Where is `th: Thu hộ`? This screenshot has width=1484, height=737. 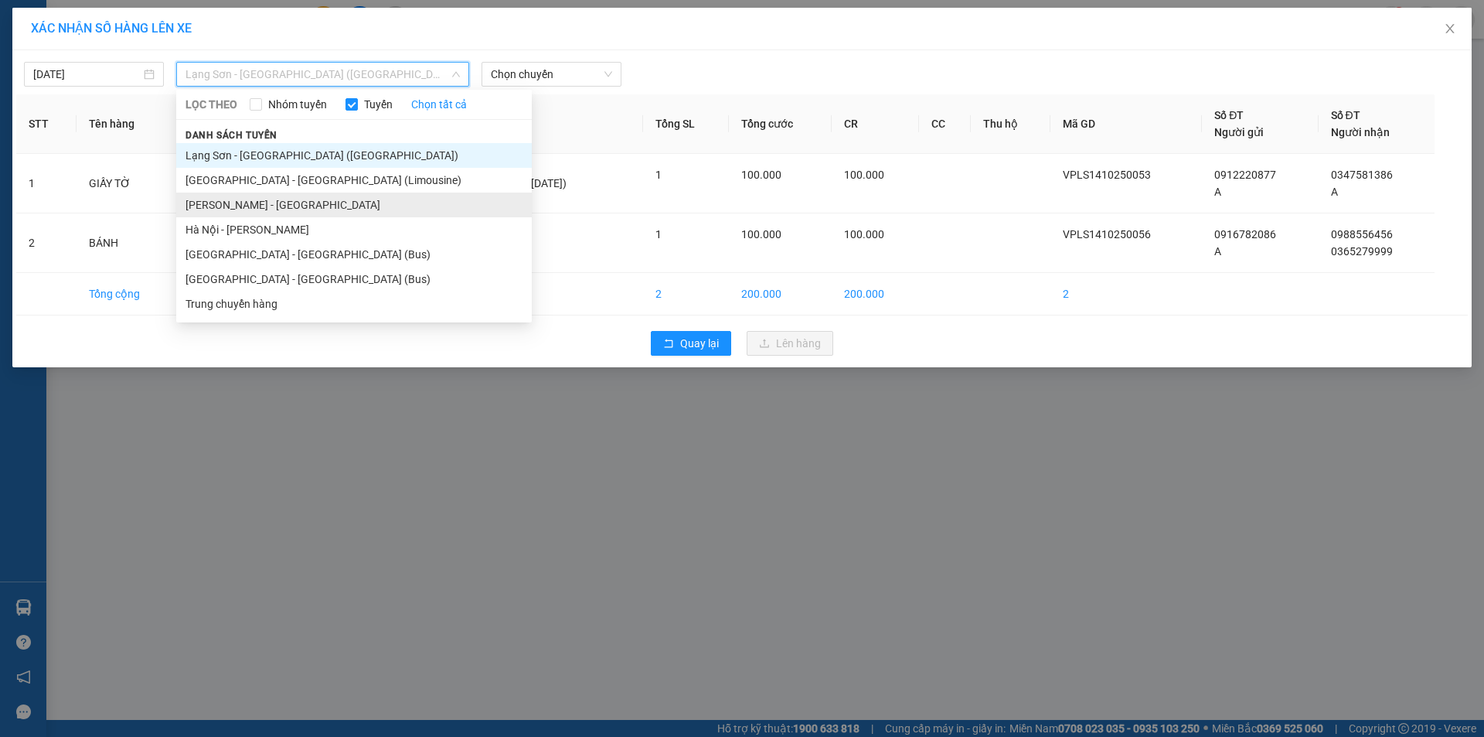 th: Thu hộ is located at coordinates (1011, 124).